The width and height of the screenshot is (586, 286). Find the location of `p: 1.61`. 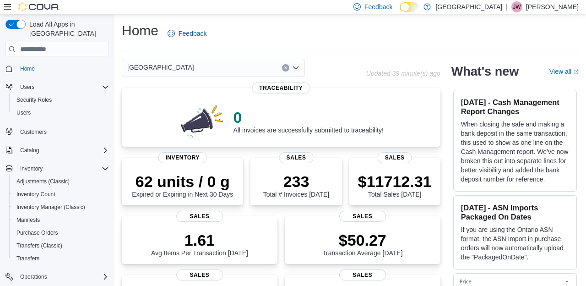

p: 1.61 is located at coordinates (199, 240).